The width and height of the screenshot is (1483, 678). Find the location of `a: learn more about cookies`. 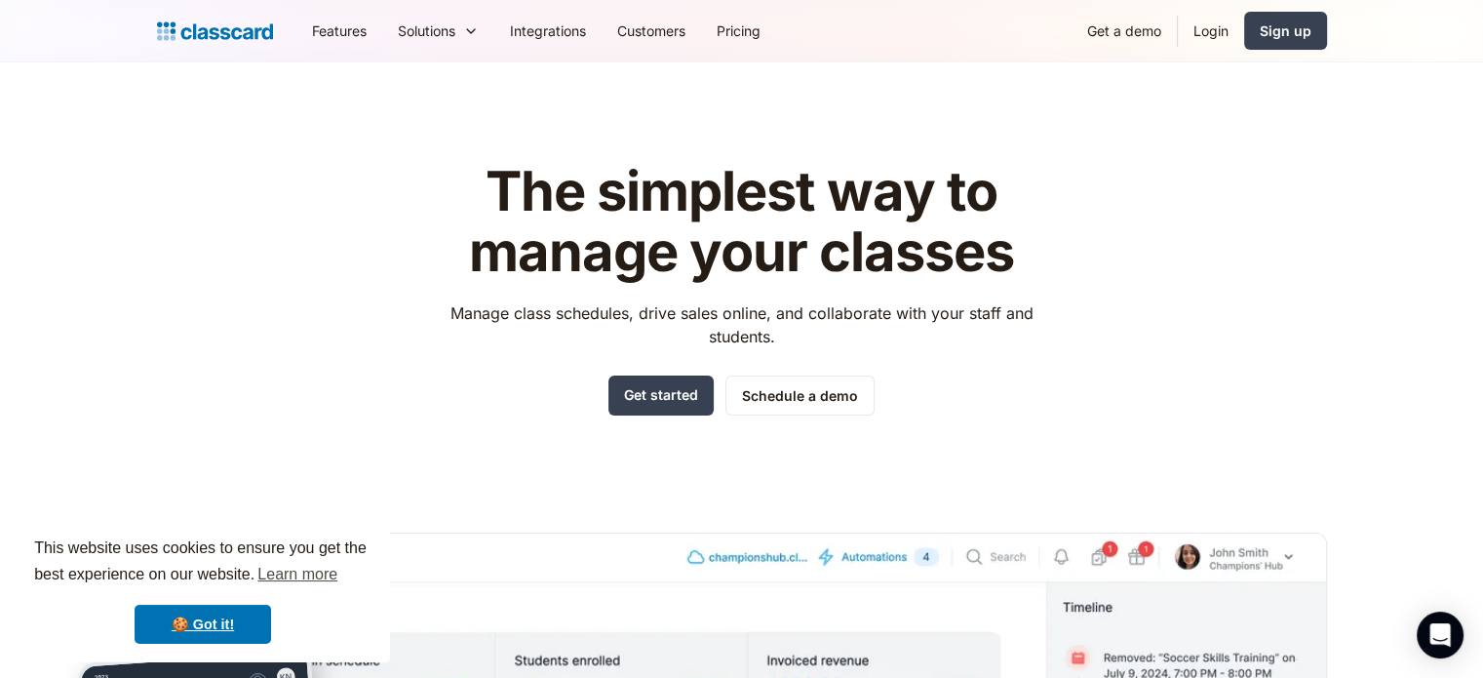

a: learn more about cookies is located at coordinates (297, 574).